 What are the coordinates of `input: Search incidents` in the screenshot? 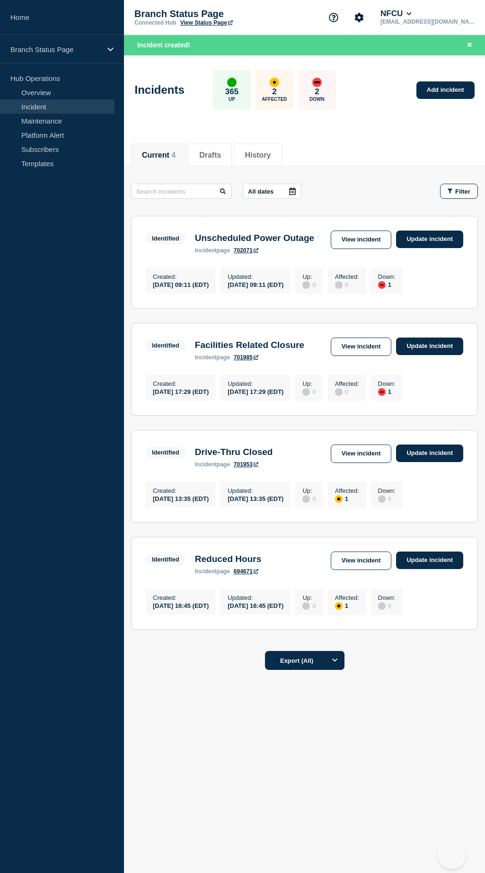 It's located at (181, 191).